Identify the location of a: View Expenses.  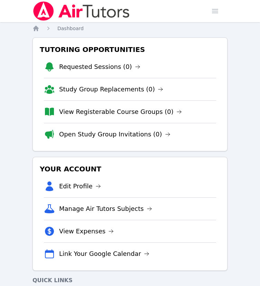
(87, 231).